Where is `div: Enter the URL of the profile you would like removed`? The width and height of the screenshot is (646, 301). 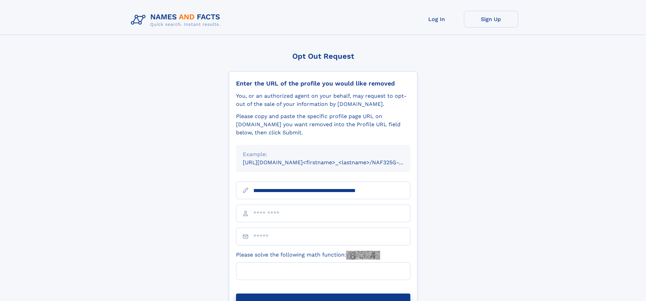
div: Enter the URL of the profile you would like removed is located at coordinates (323, 83).